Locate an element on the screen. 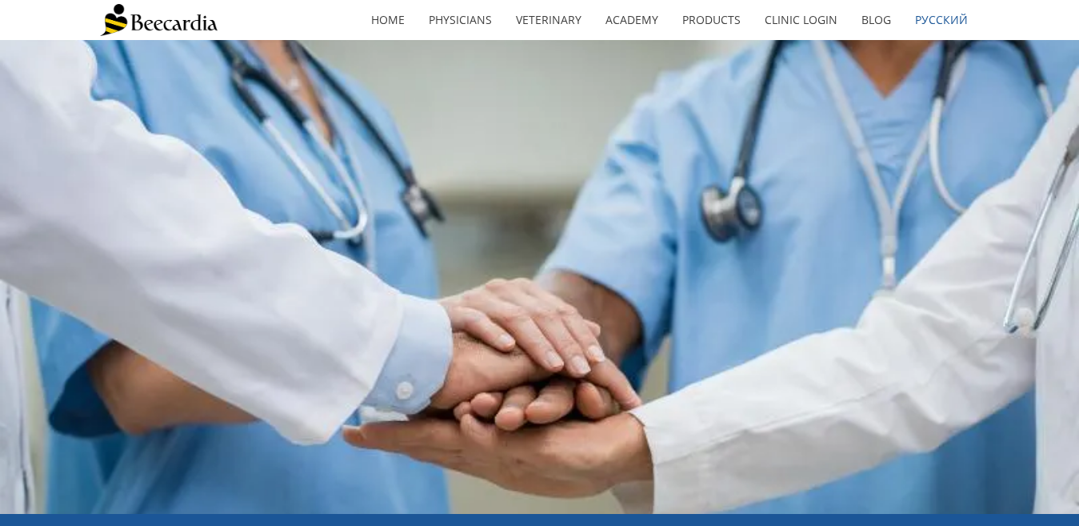  a: Blog is located at coordinates (876, 20).